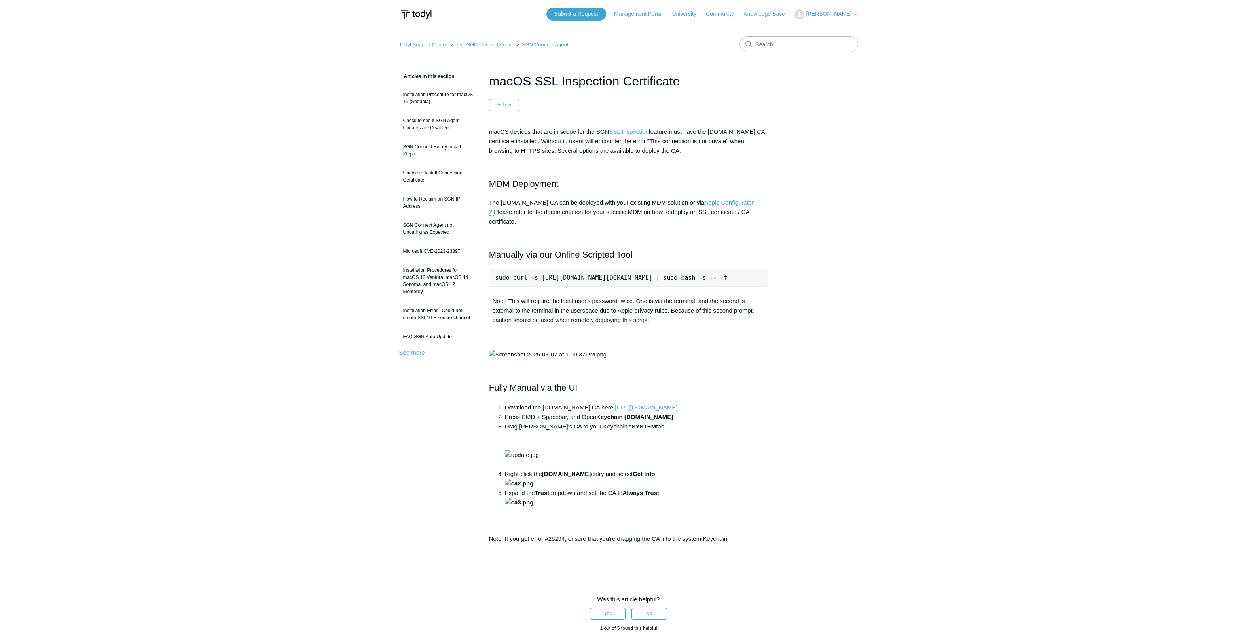 Image resolution: width=1257 pixels, height=637 pixels. What do you see at coordinates (504, 105) in the screenshot?
I see `button: Follow Article` at bounding box center [504, 105].